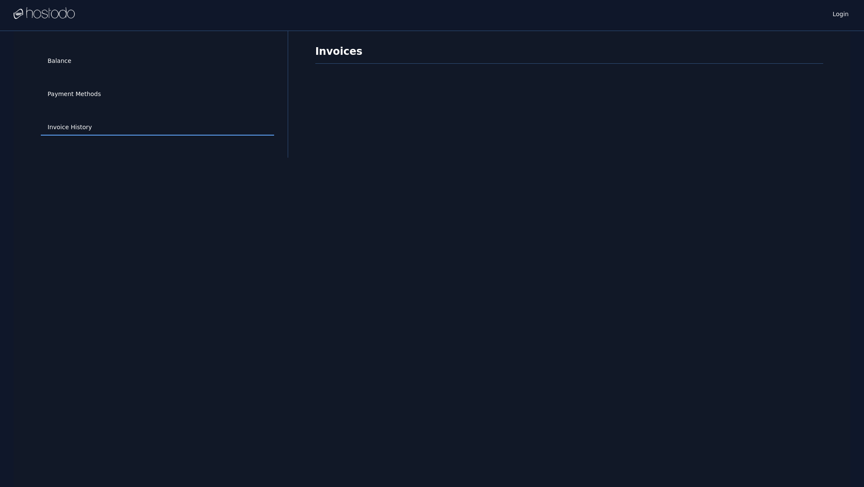  What do you see at coordinates (569, 54) in the screenshot?
I see `h1: Invoices` at bounding box center [569, 54].